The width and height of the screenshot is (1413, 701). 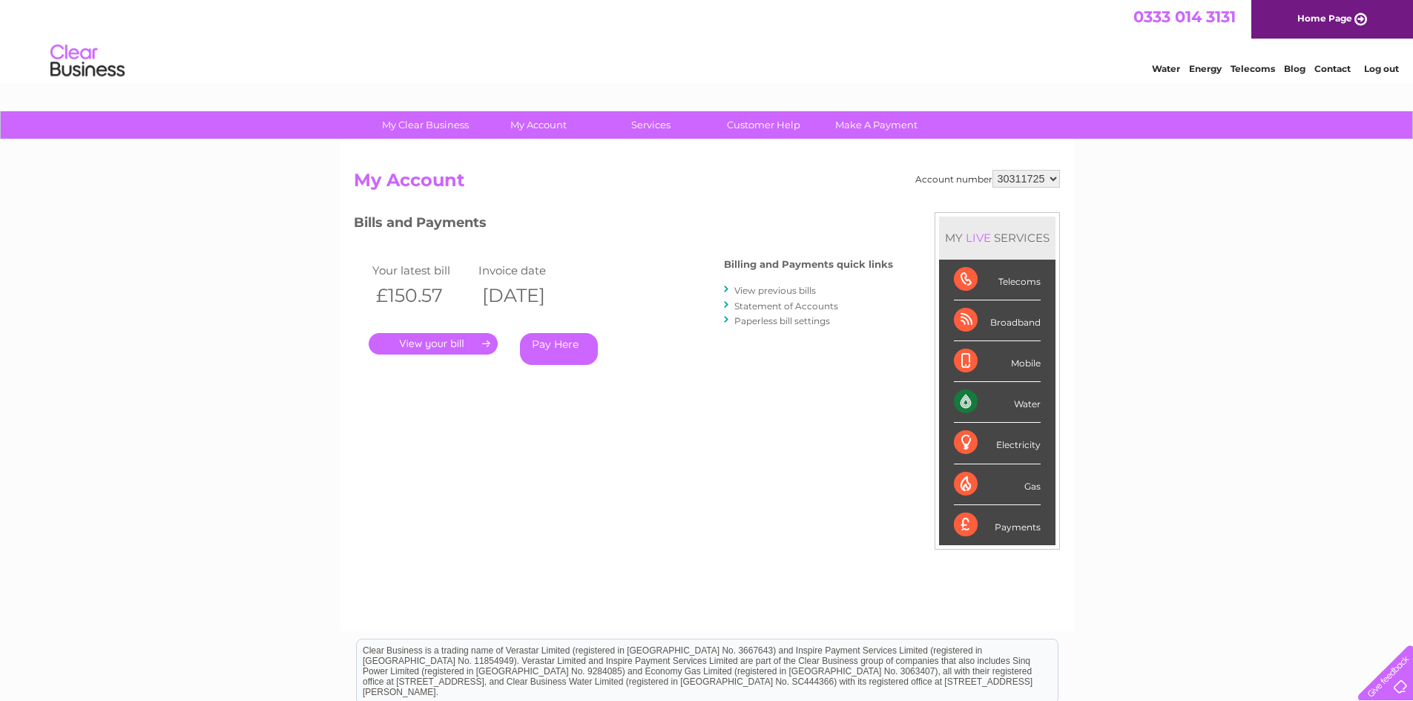 I want to click on div: MY SERVICES, so click(x=997, y=237).